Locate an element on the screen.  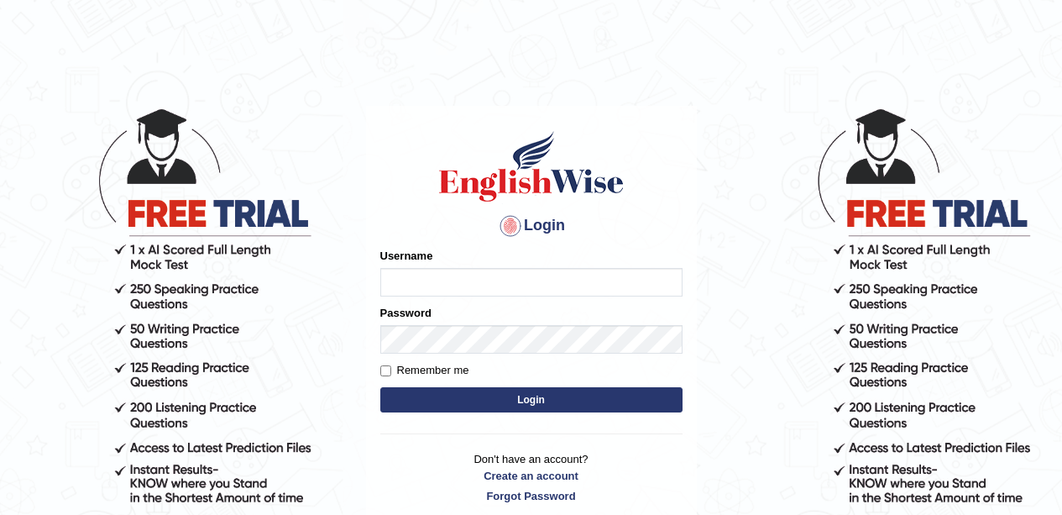
label: Remember me is located at coordinates (425, 370).